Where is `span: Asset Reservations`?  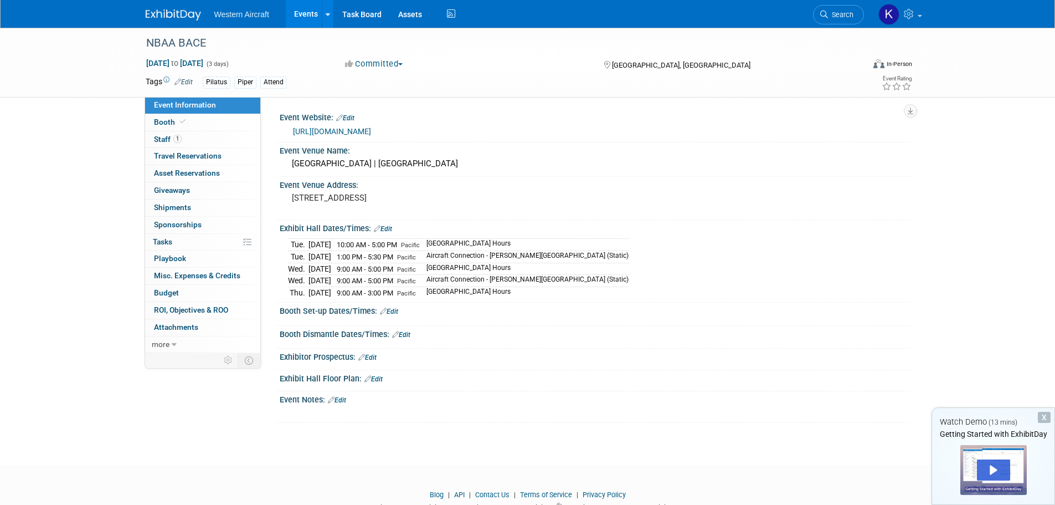
span: Asset Reservations is located at coordinates (187, 173).